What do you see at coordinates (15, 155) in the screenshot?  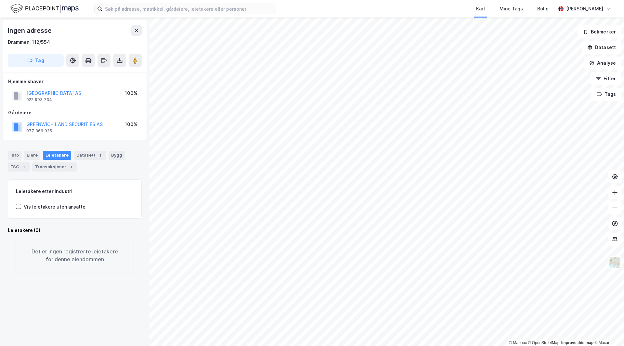 I see `div: Info` at bounding box center [15, 155].